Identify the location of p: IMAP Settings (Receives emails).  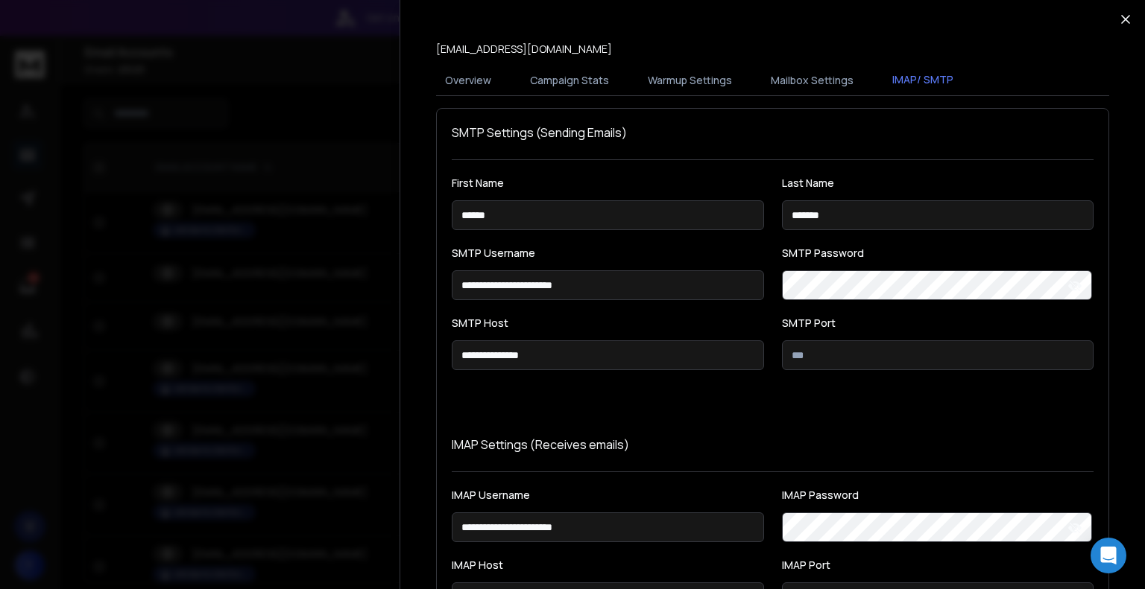
(772, 445).